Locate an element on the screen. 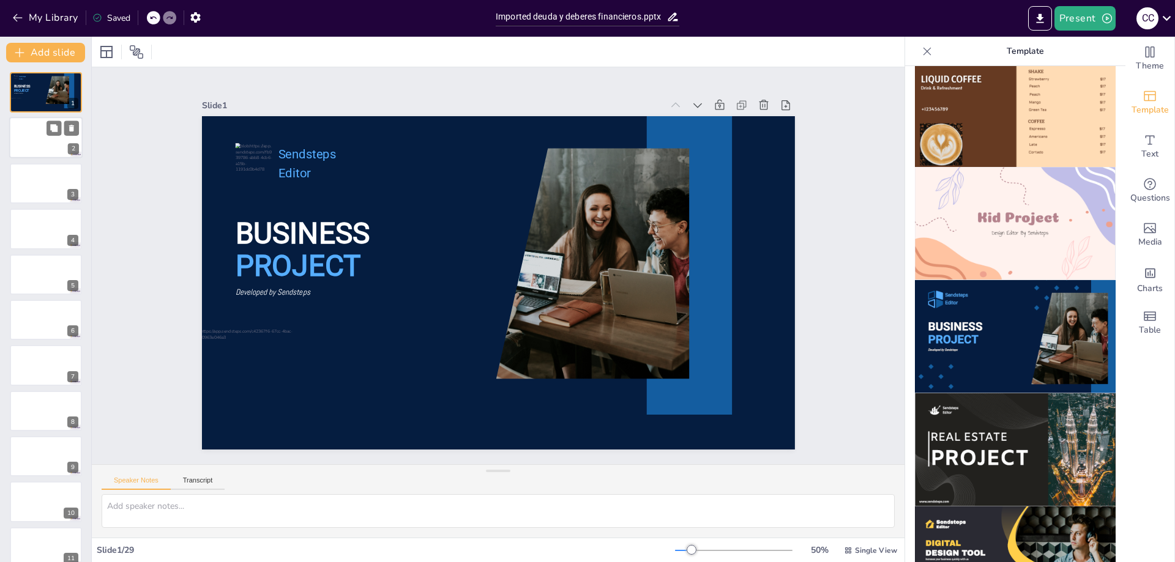 The width and height of the screenshot is (1175, 562). button: Delete Slide is located at coordinates (72, 129).